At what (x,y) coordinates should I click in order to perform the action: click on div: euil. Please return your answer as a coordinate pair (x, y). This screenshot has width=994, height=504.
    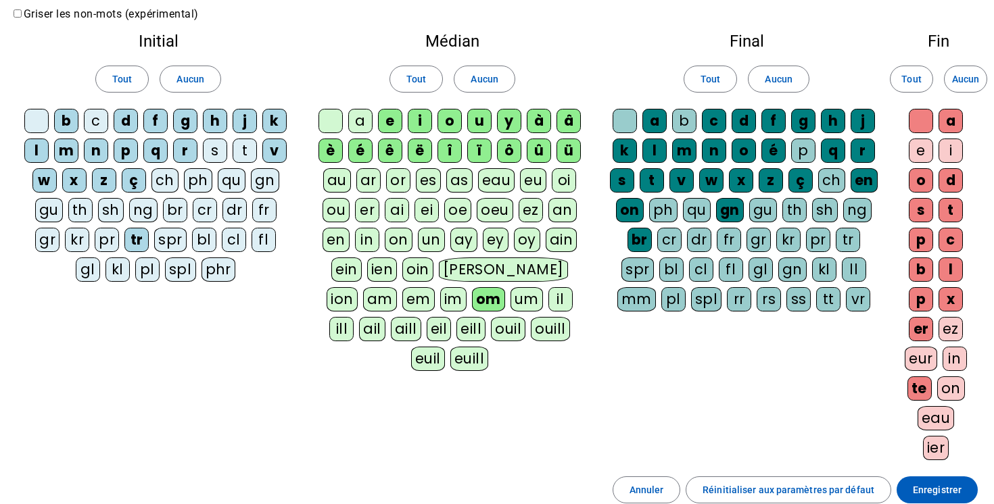
    Looking at the image, I should click on (428, 359).